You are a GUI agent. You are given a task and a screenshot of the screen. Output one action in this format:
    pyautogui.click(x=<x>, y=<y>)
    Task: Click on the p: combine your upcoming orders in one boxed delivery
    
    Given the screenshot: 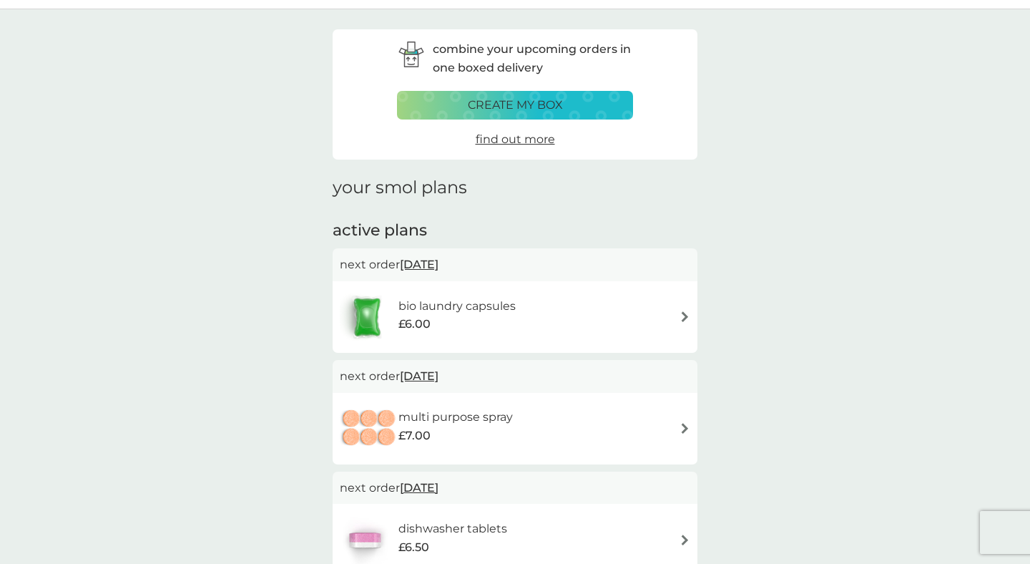 What is the action you would take?
    pyautogui.click(x=533, y=58)
    